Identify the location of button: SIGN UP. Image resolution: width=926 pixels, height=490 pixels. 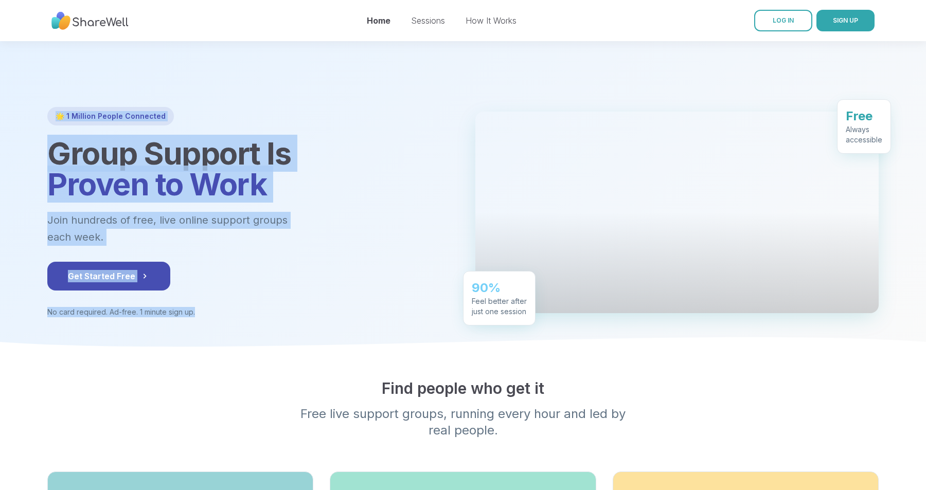
(846, 21).